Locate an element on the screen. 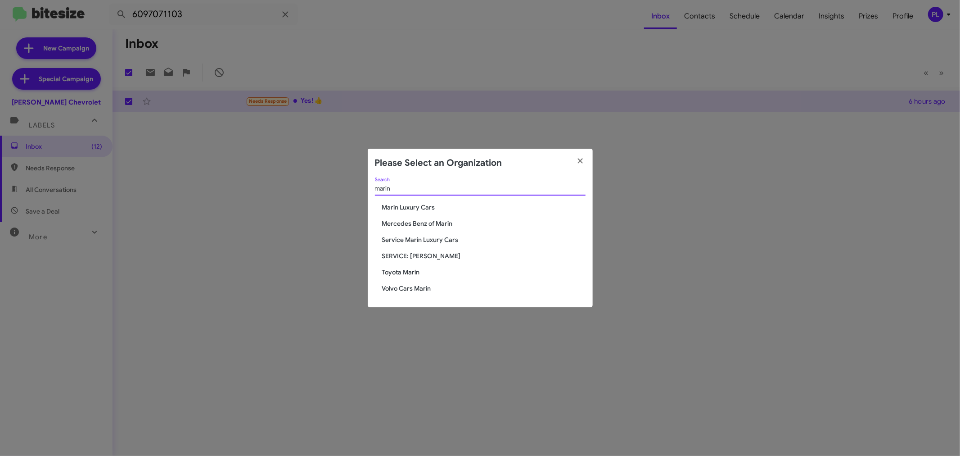 This screenshot has height=456, width=960. span: Toyota Marin is located at coordinates (484, 272).